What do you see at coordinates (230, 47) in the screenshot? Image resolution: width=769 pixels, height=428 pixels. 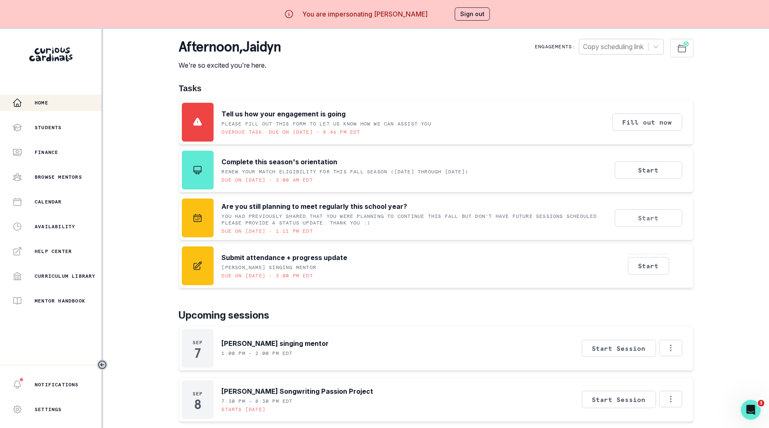 I see `p: afternoon , Jaidyn` at bounding box center [230, 47].